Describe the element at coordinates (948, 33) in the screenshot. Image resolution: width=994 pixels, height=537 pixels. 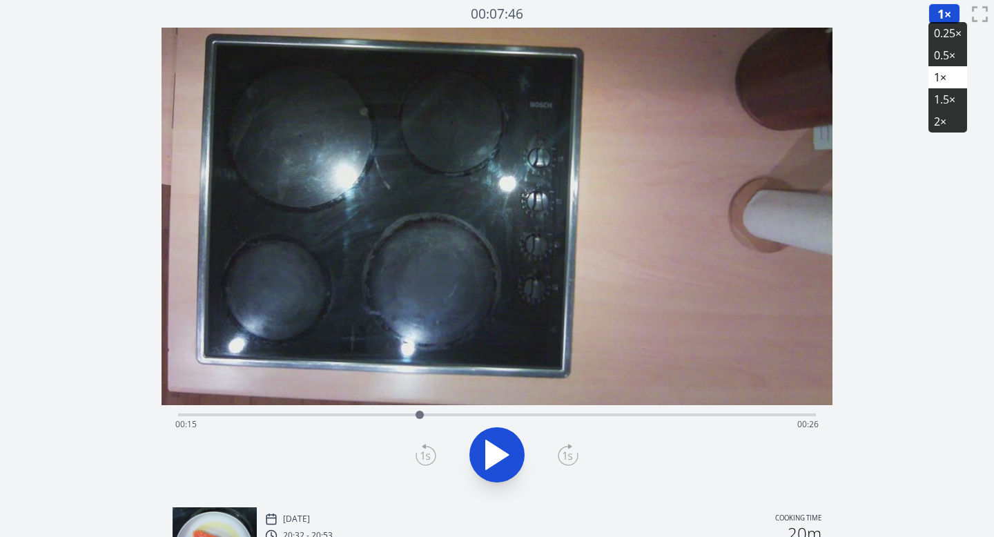
I see `li: 0.25×` at that location.